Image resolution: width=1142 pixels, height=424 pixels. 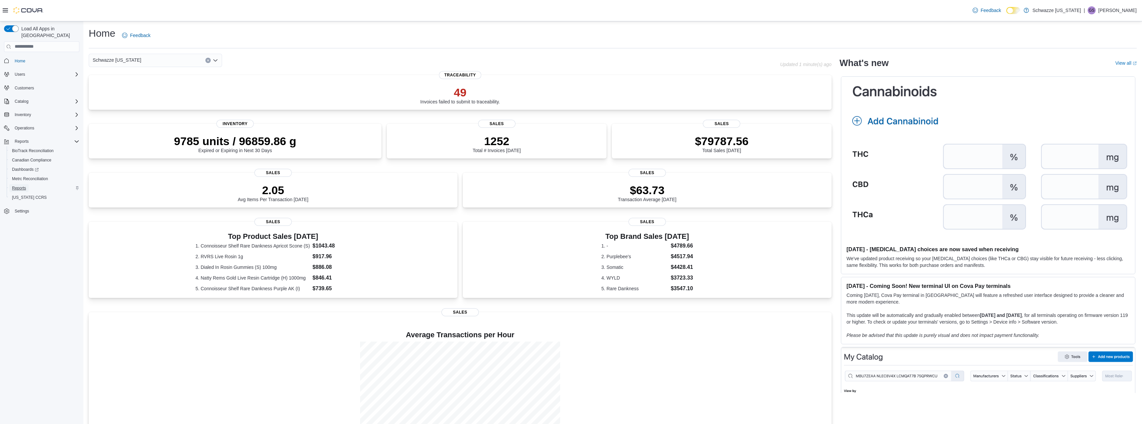 What do you see at coordinates (42, 143) in the screenshot?
I see `nav: Complex example` at bounding box center [42, 143].